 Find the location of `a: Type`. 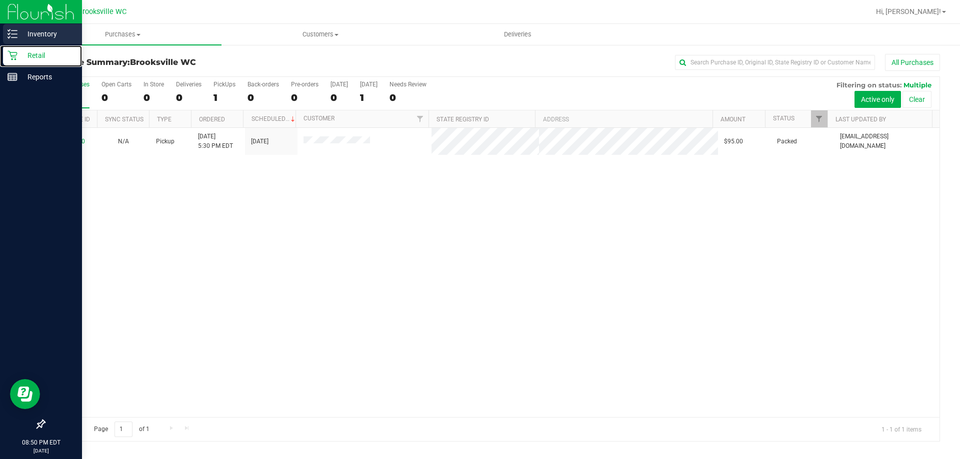

a: Type is located at coordinates (164, 119).